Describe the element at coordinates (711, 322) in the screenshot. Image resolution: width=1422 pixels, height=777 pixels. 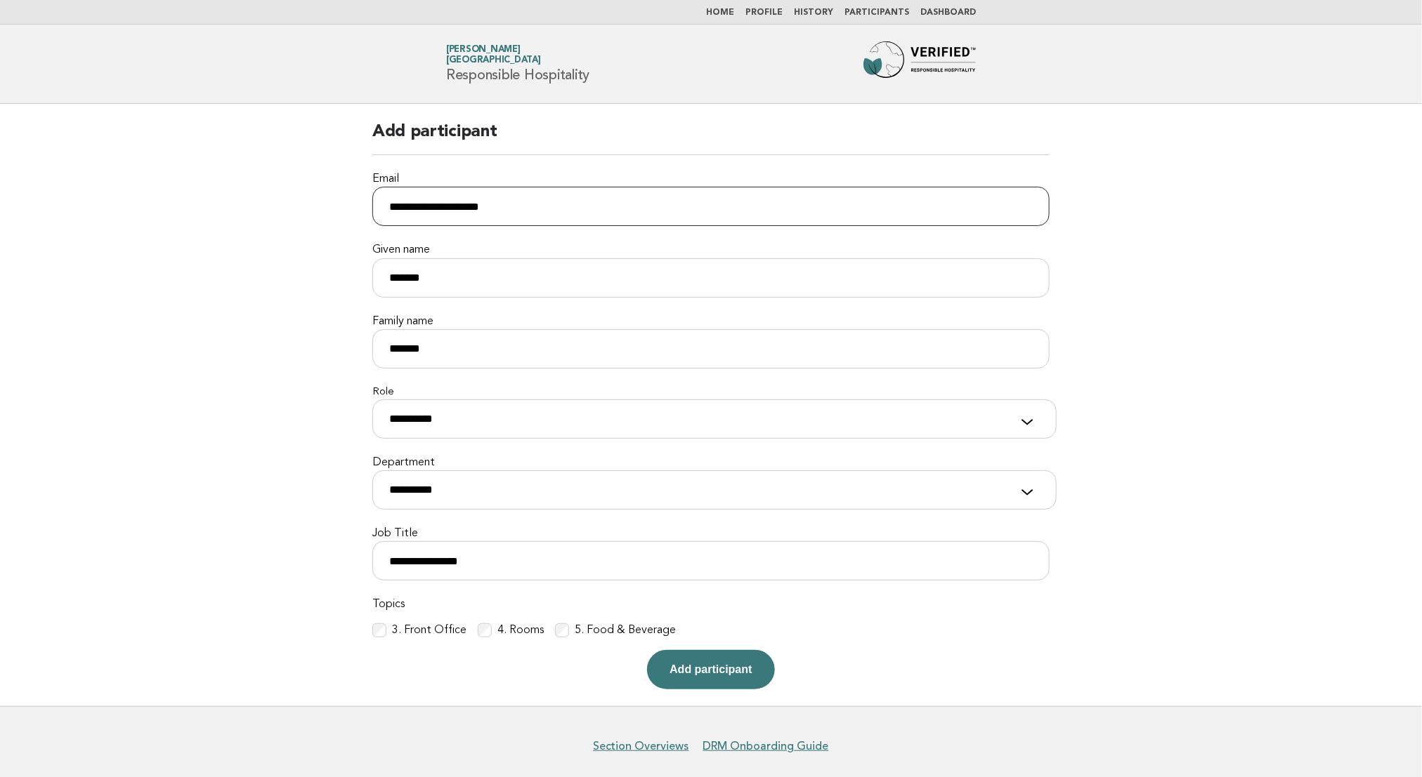
I see `label: Family name` at that location.